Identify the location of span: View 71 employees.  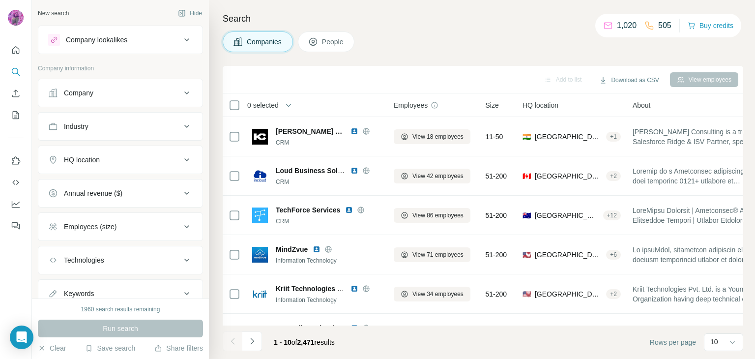
(438, 254).